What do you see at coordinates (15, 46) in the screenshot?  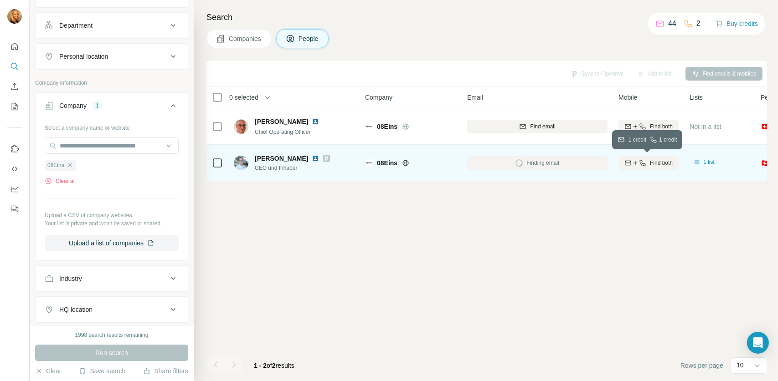 I see `button: Quick start` at bounding box center [15, 46].